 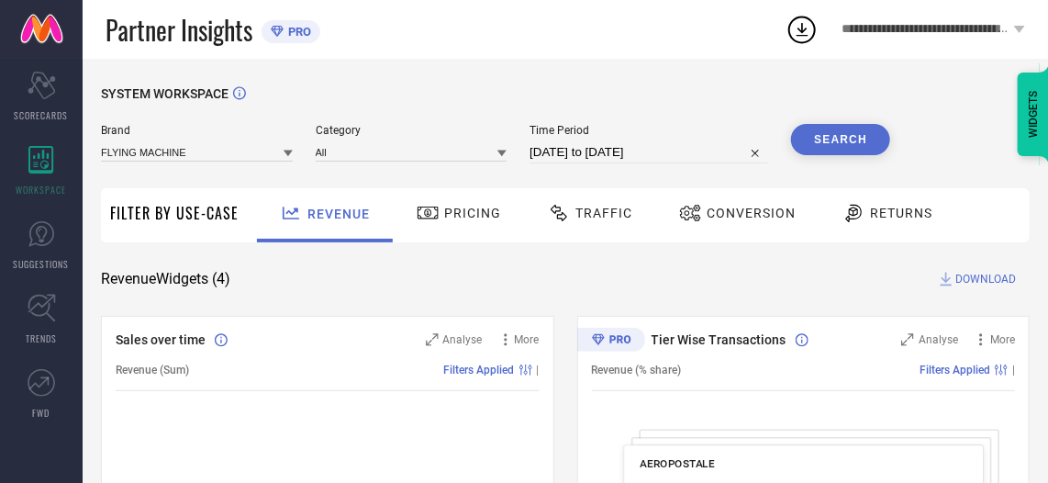 I want to click on span: Partner Insights, so click(x=179, y=29).